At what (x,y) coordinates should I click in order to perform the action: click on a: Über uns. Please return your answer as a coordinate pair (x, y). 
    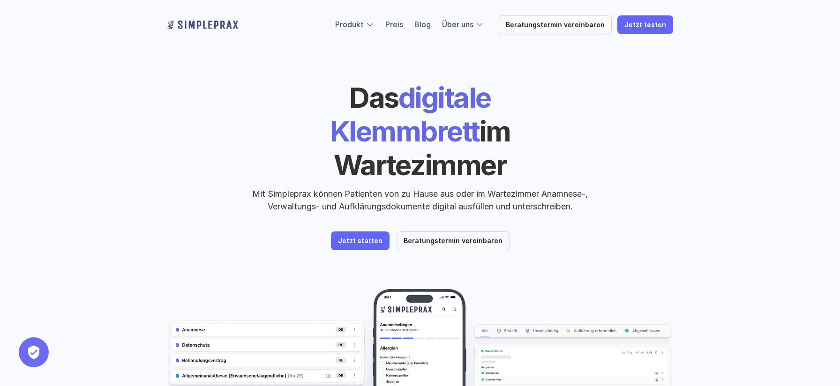
    Looking at the image, I should click on (457, 24).